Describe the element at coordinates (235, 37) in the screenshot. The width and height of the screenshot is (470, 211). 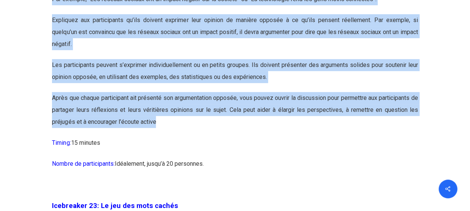
I see `p: Expliquez aux participants qu’ils doivent exprimer leur opinion de manière opposée à ce qu’ils pe...` at that location.